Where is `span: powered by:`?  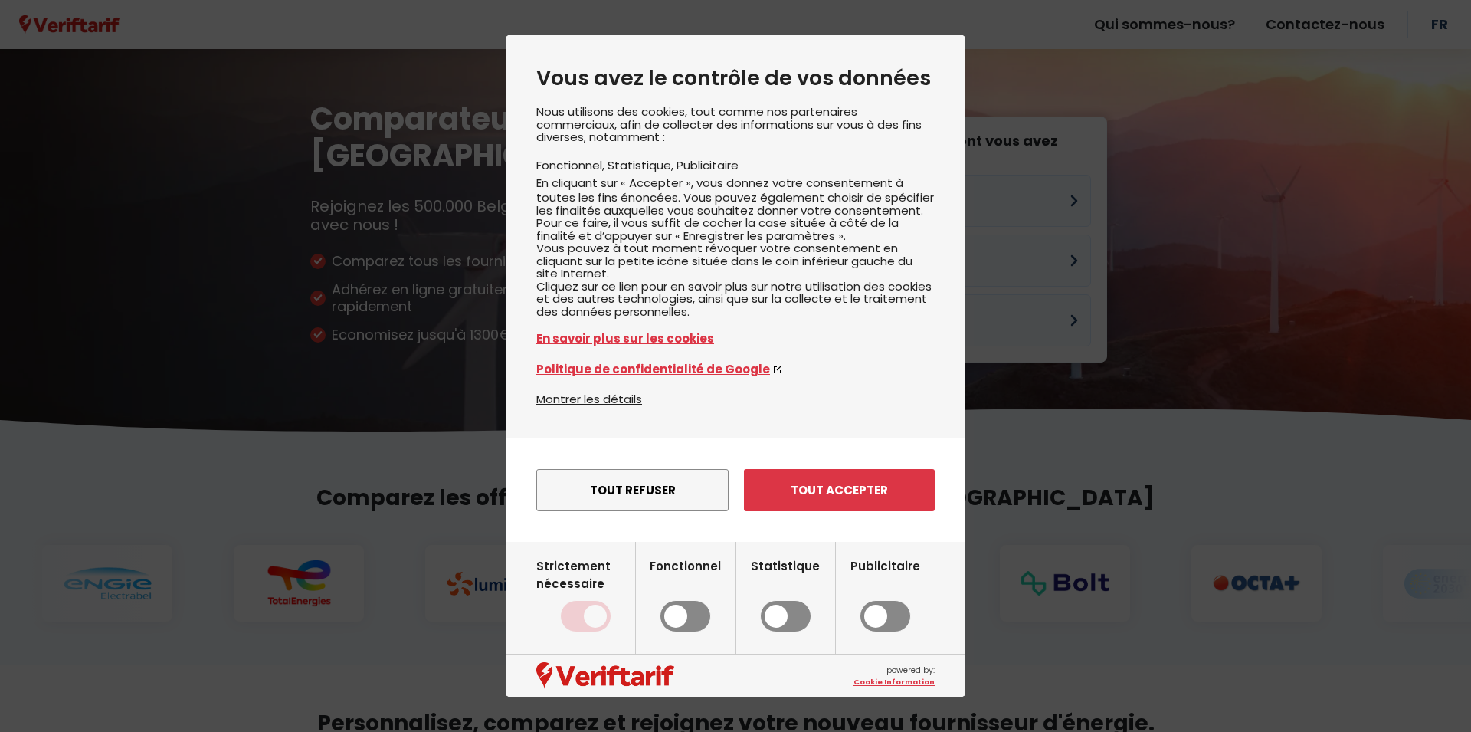 span: powered by: is located at coordinates (894, 676).